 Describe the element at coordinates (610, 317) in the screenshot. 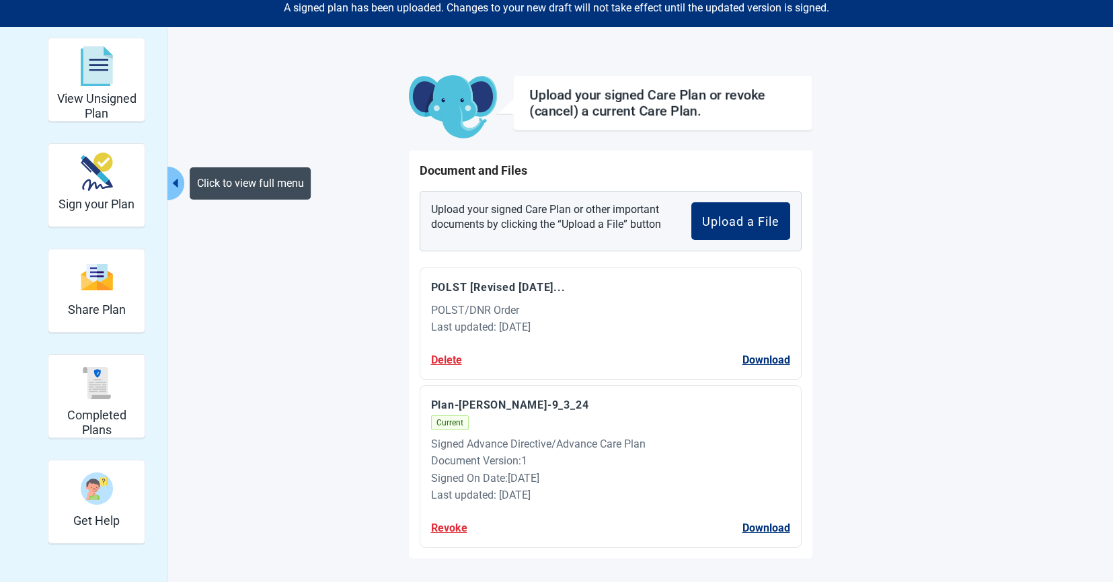

I see `main: Main content` at that location.